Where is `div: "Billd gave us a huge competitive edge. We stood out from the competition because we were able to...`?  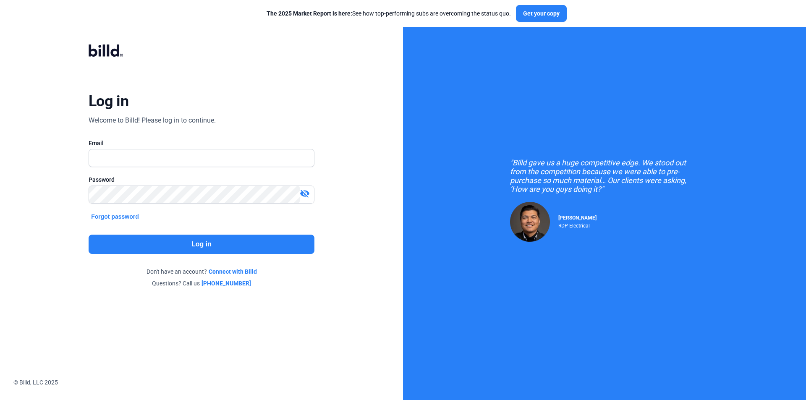 div: "Billd gave us a huge competitive edge. We stood out from the competition because we were able to... is located at coordinates (605, 176).